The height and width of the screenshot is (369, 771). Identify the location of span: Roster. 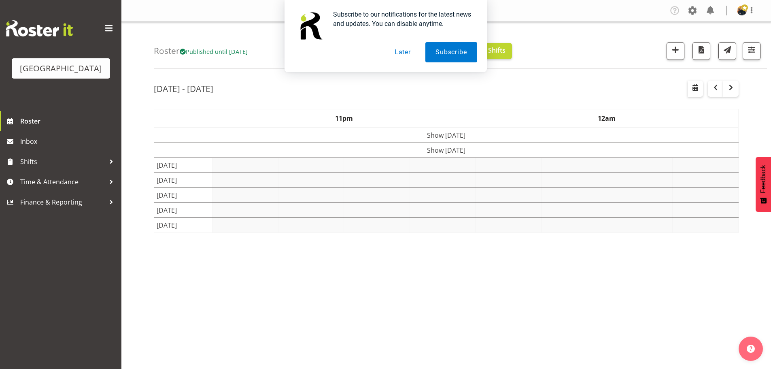
(69, 121).